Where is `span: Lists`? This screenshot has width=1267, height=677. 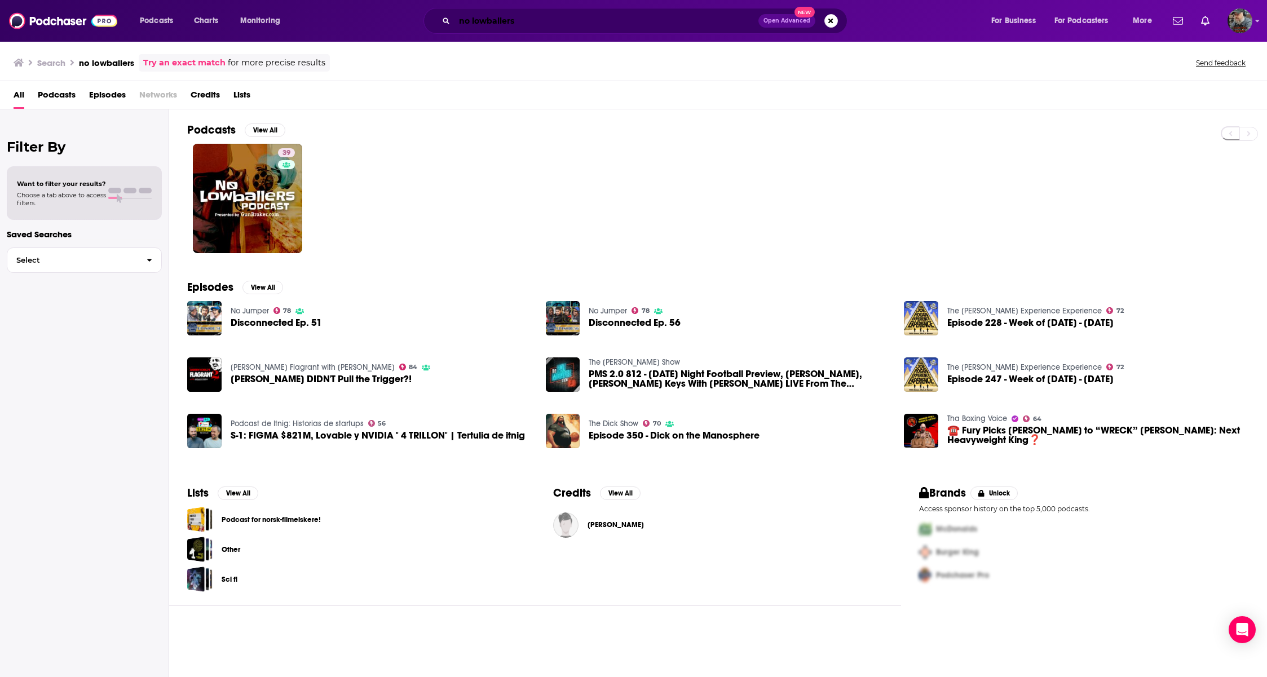
span: Lists is located at coordinates (242, 97).